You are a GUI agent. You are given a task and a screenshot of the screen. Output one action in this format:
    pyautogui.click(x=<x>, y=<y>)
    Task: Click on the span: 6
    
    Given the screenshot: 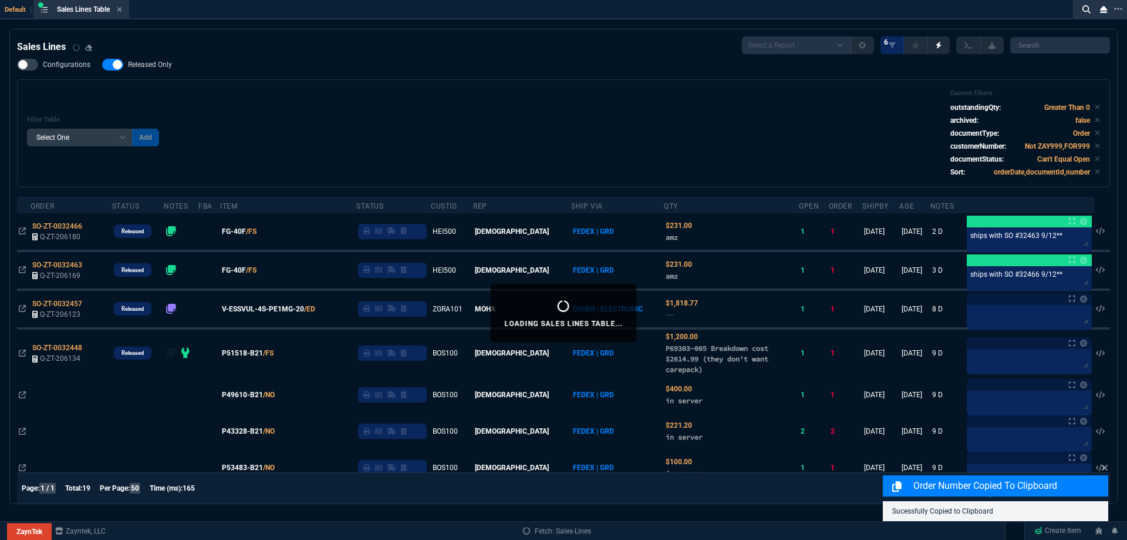 What is the action you would take?
    pyautogui.click(x=886, y=42)
    